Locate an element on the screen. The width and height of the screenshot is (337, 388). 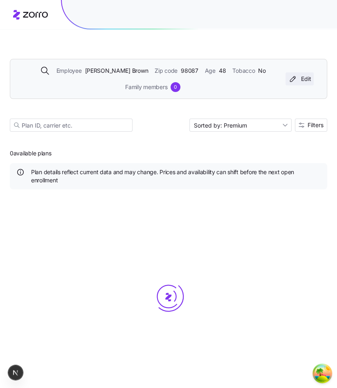
div: 0 is located at coordinates (176, 87).